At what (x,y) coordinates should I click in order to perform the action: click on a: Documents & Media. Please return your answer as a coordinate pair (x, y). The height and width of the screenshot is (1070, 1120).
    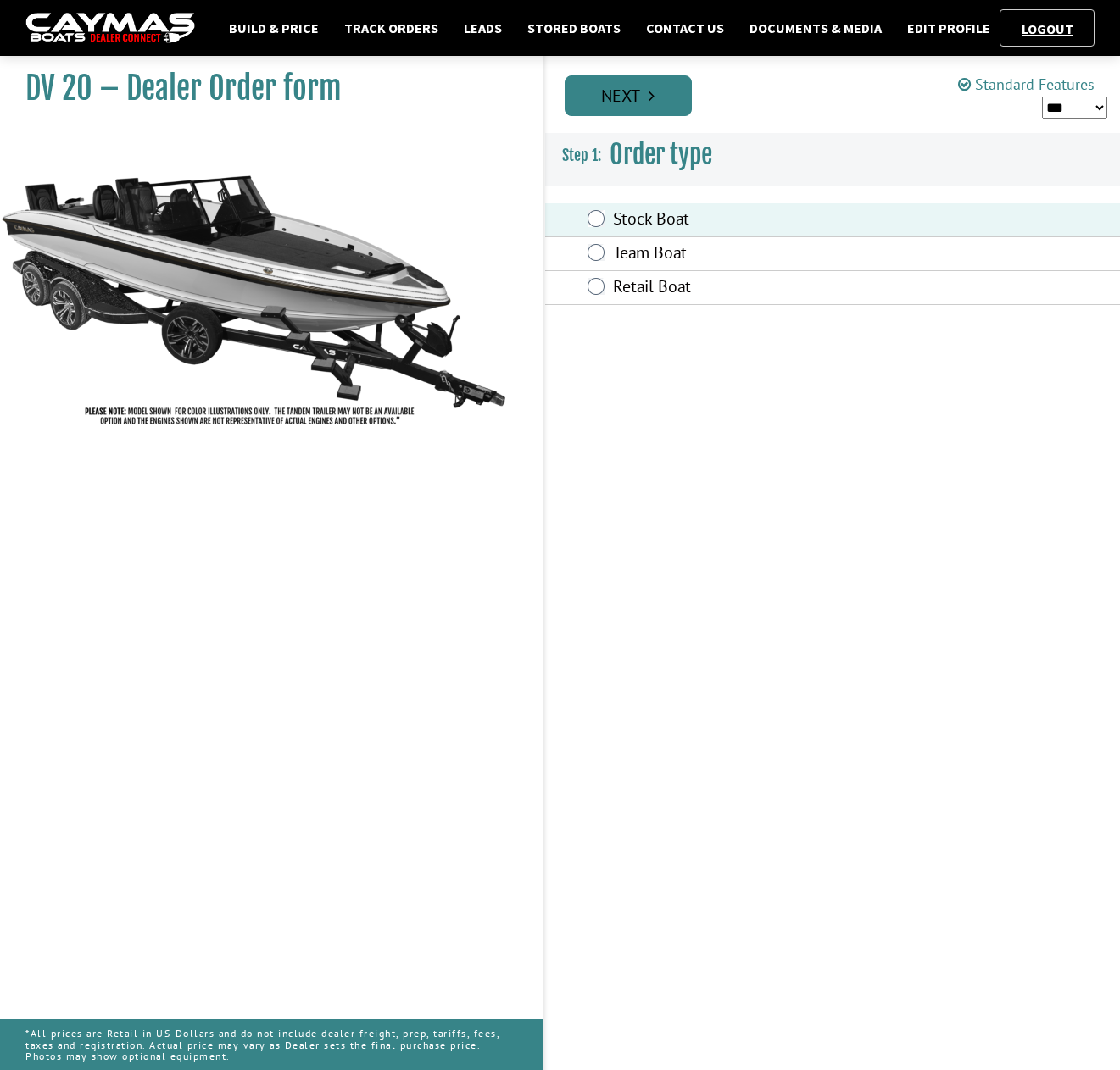
    Looking at the image, I should click on (816, 28).